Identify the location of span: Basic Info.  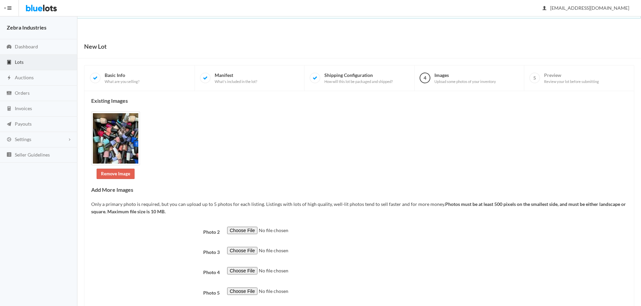
(122, 78).